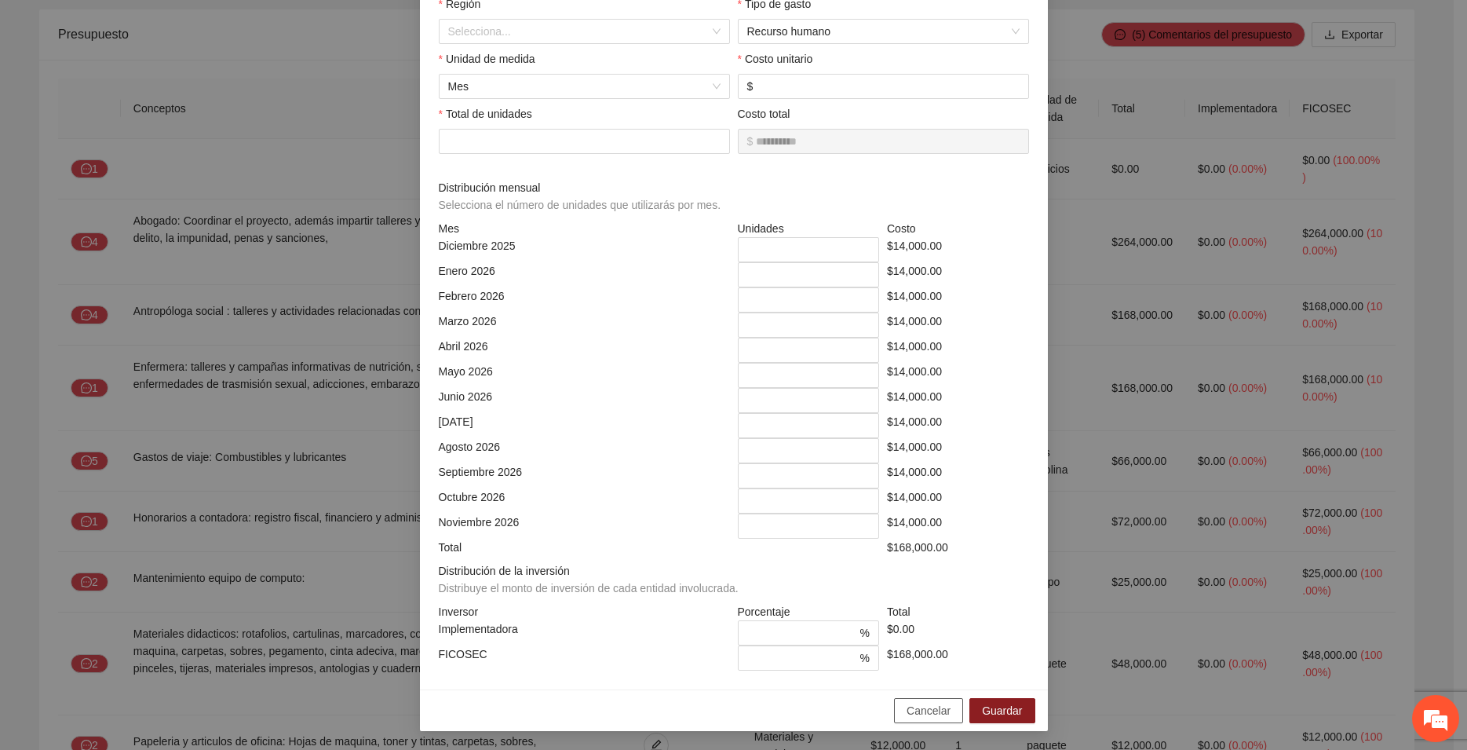 This screenshot has width=1467, height=750. Describe the element at coordinates (276, 27) in the screenshot. I see `div: Minimizar ventana de chat en vivo` at that location.